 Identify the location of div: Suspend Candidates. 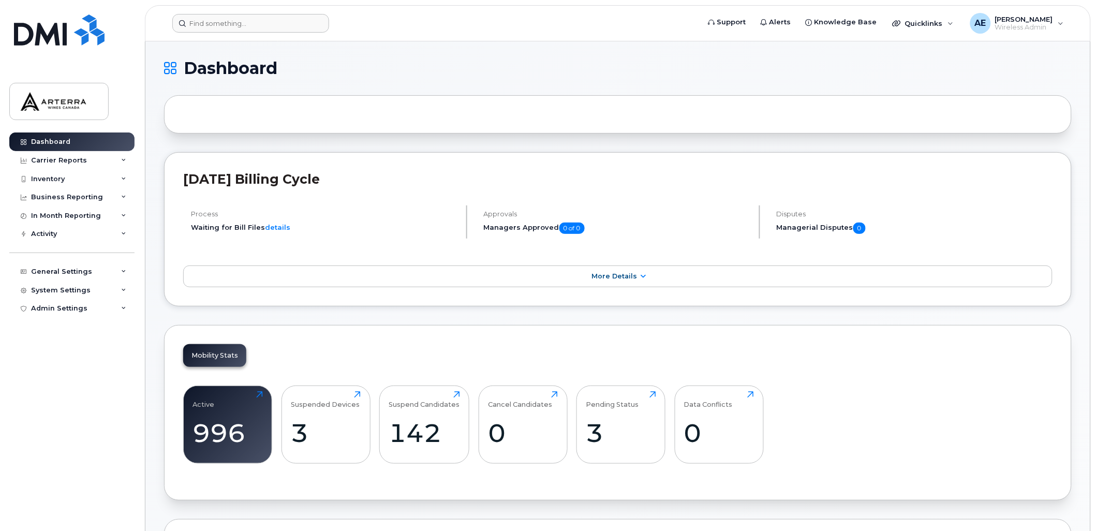
(424, 400).